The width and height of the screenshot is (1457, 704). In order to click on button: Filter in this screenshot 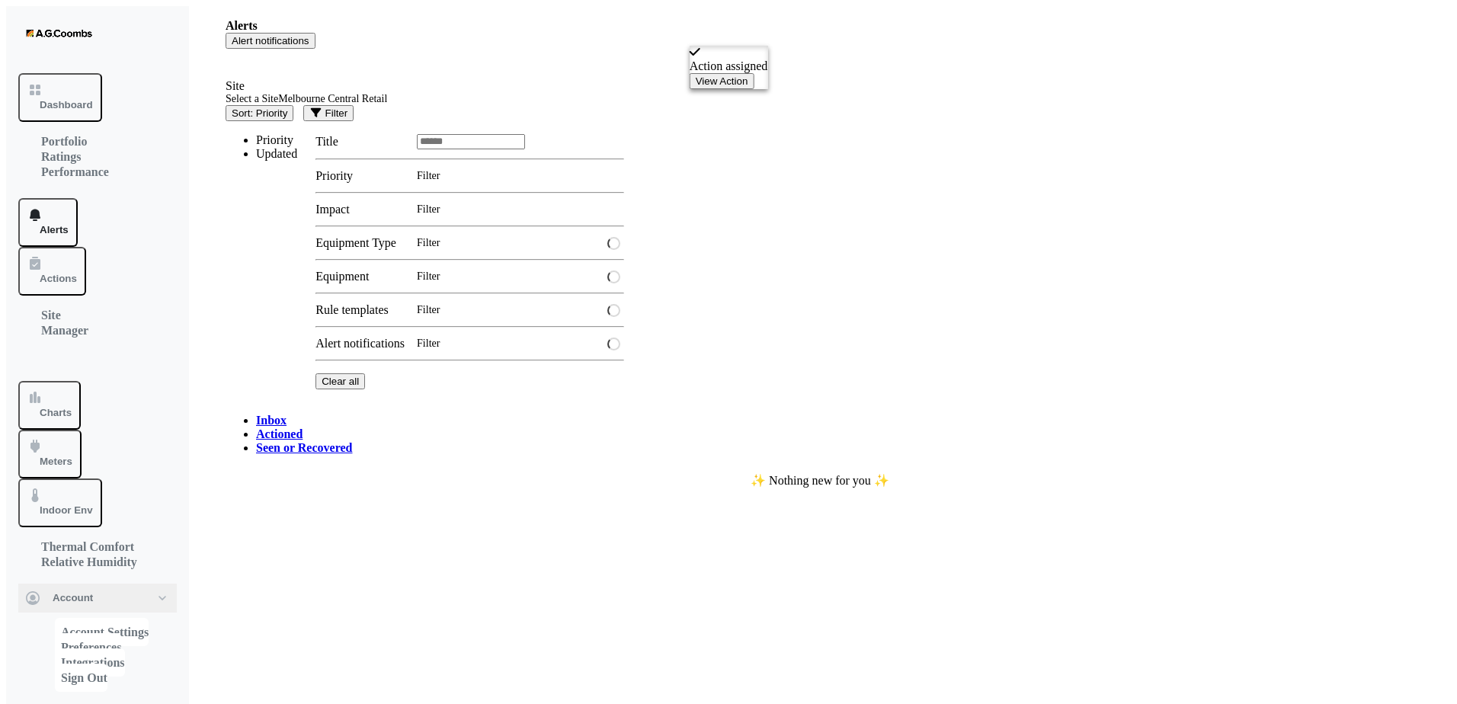, I will do `click(328, 113)`.